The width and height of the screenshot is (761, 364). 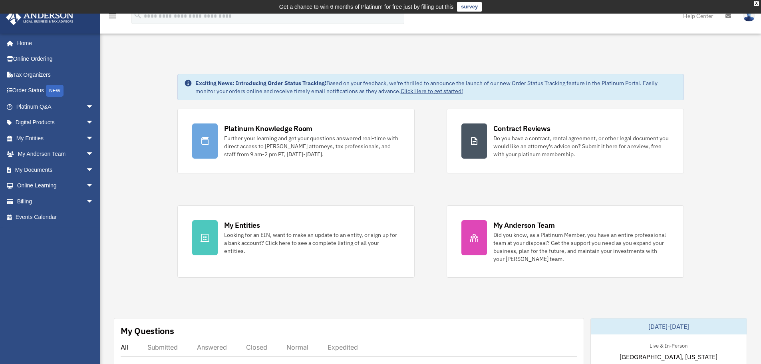 What do you see at coordinates (56, 186) in the screenshot?
I see `a: Online Learningarrow_drop_down` at bounding box center [56, 186].